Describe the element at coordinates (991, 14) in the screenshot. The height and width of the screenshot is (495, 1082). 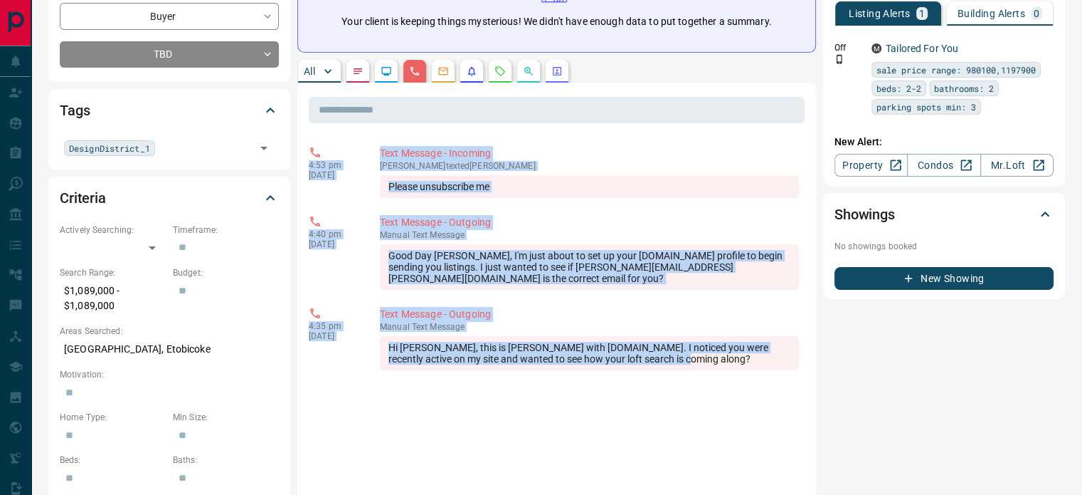
I see `p: Building Alerts` at that location.